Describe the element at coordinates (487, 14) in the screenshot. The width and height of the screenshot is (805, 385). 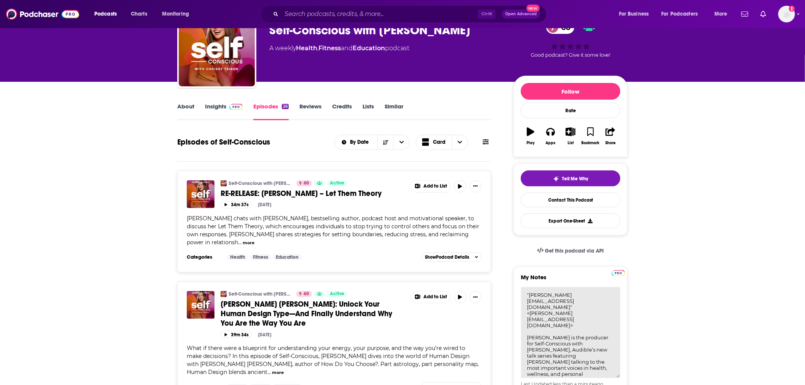
I see `span: Ctrl K` at that location.